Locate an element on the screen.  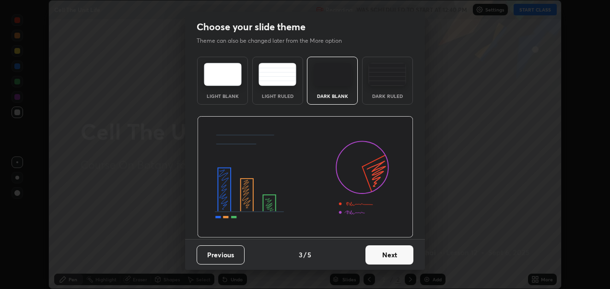
p: Theme can also be changed later from the More option is located at coordinates (275, 41).